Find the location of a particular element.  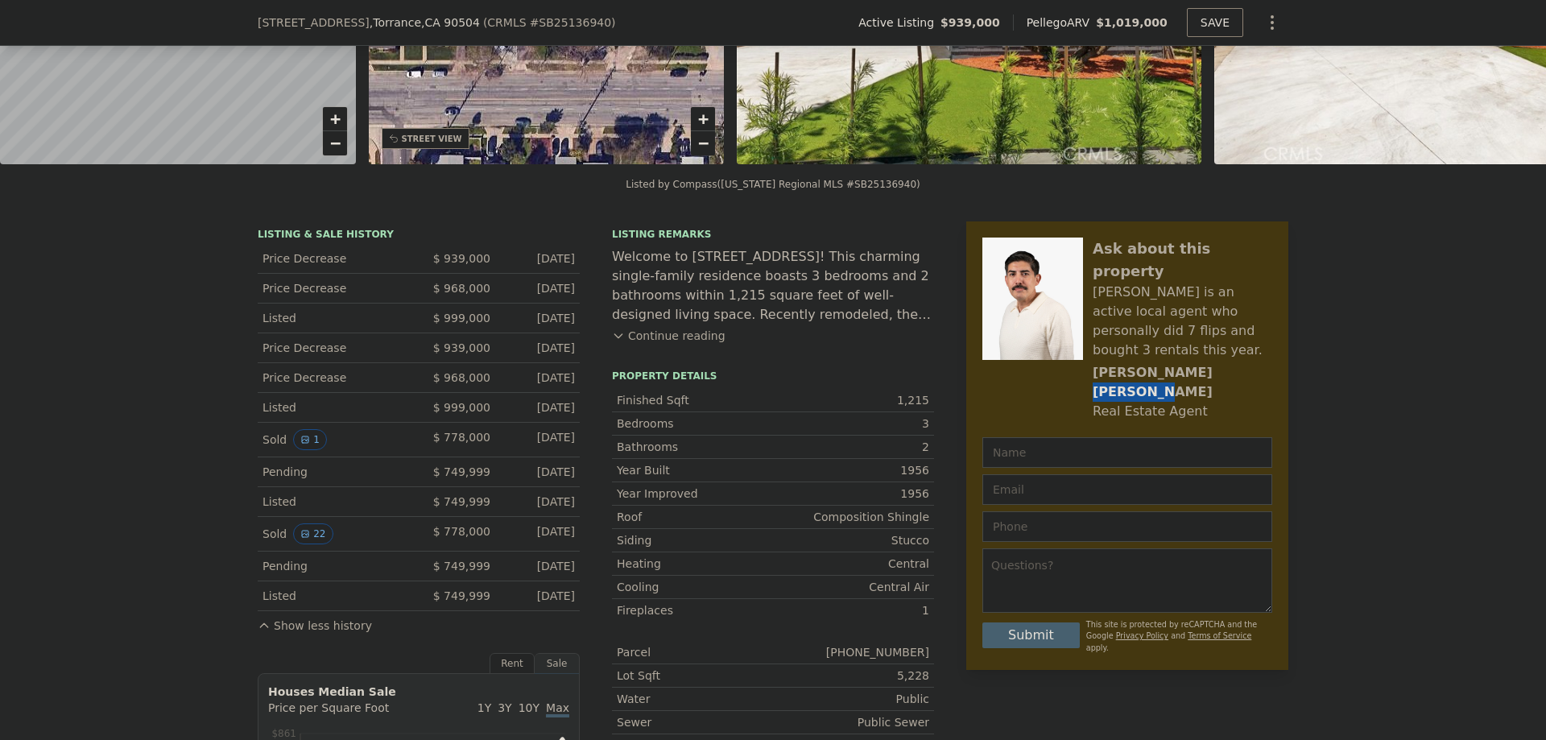

div: Ask about this property is located at coordinates (1182, 260).